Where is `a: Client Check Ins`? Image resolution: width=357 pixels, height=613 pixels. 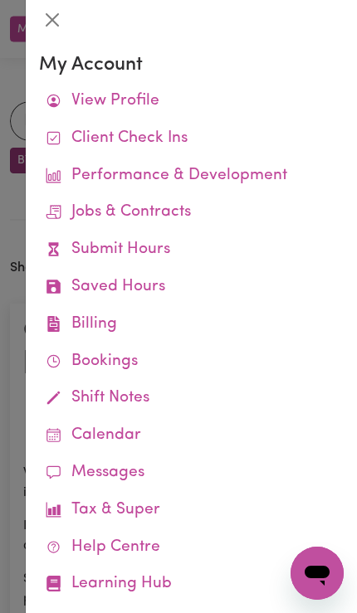
a: Client Check Ins is located at coordinates (191, 138).